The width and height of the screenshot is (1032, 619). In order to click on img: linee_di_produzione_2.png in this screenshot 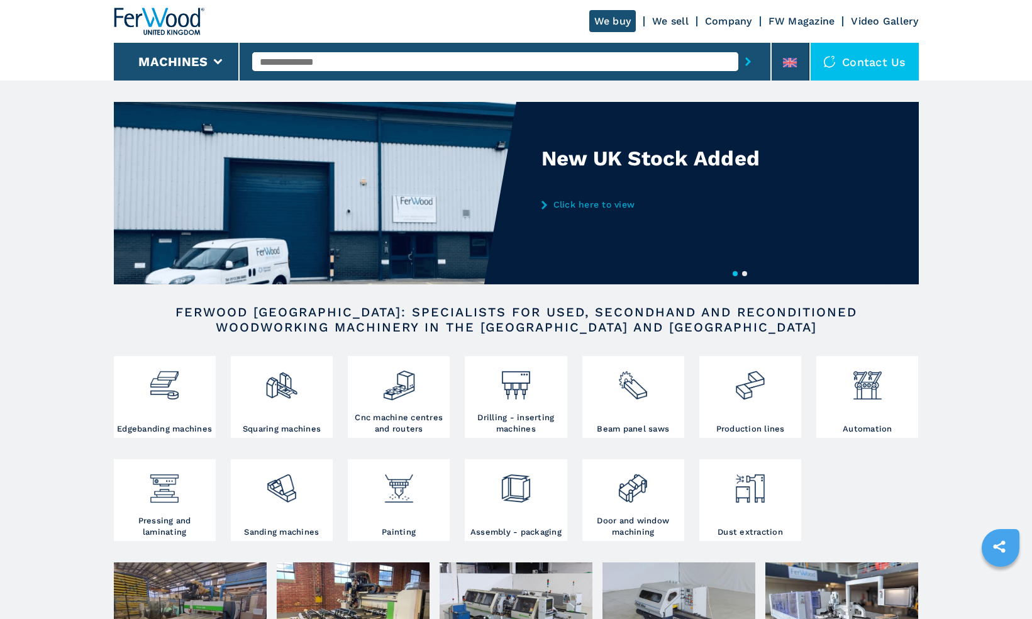, I will do `click(750, 381)`.